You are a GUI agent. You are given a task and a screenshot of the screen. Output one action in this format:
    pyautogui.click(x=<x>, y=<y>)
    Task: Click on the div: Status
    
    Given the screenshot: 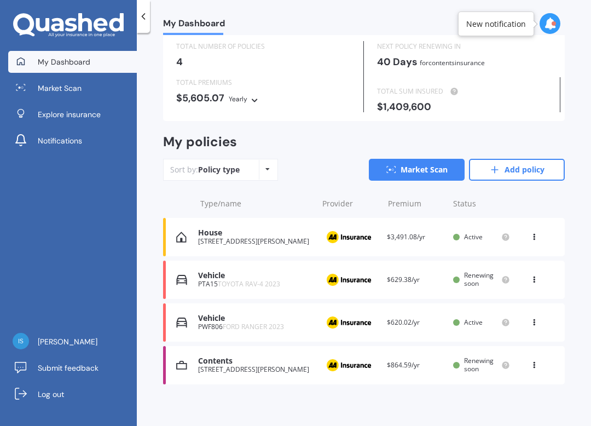 What is the action you would take?
    pyautogui.click(x=481, y=204)
    